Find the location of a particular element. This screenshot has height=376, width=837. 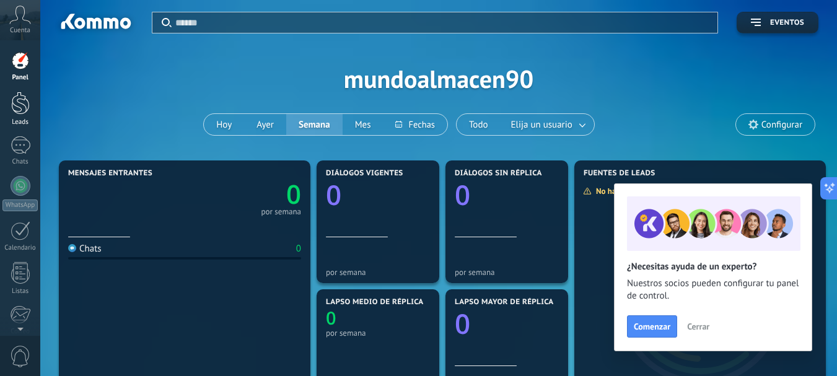

span: Fuentes de leads is located at coordinates (619, 173).